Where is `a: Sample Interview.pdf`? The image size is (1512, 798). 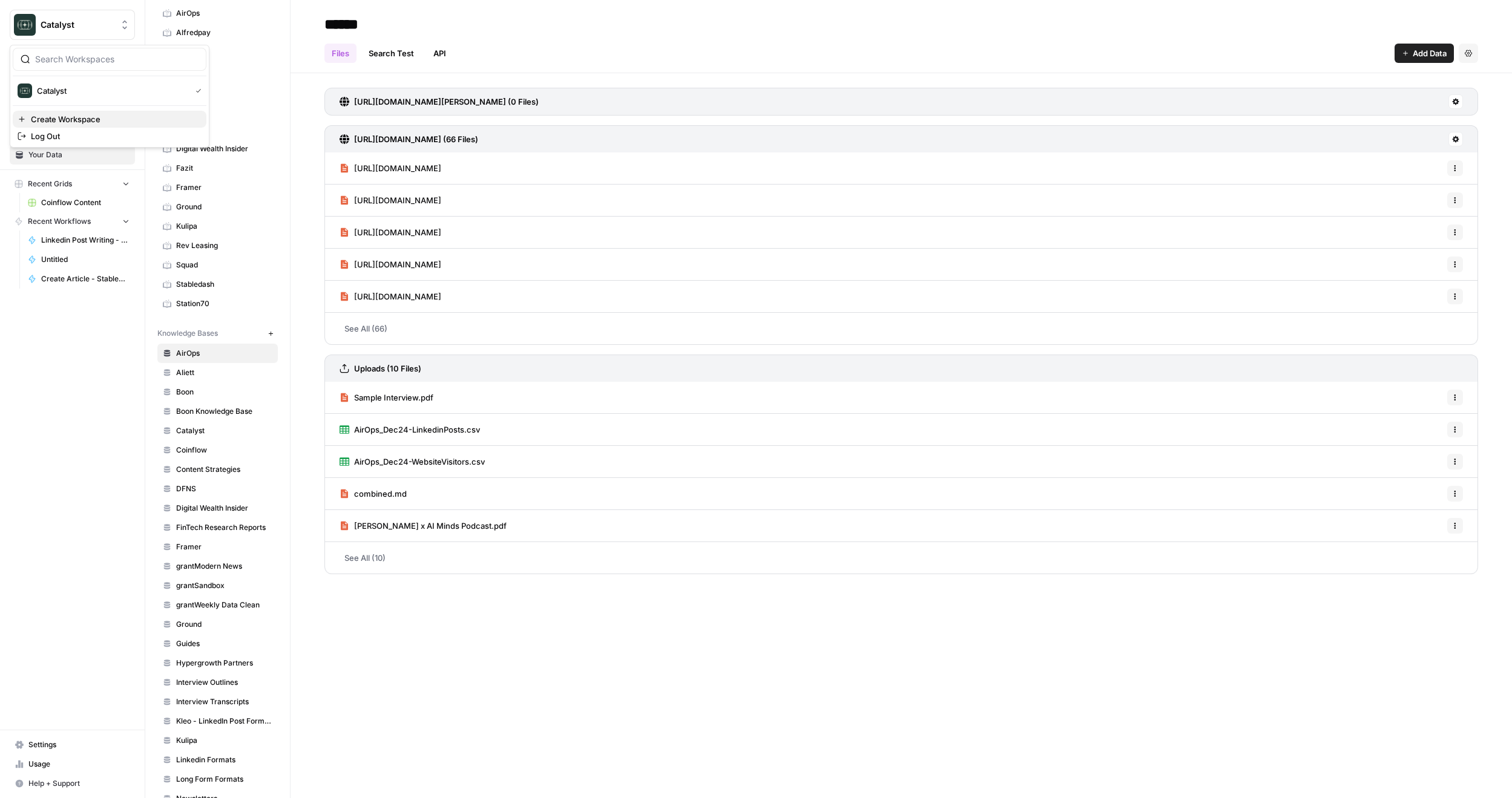
a: Sample Interview.pdf is located at coordinates (386, 398).